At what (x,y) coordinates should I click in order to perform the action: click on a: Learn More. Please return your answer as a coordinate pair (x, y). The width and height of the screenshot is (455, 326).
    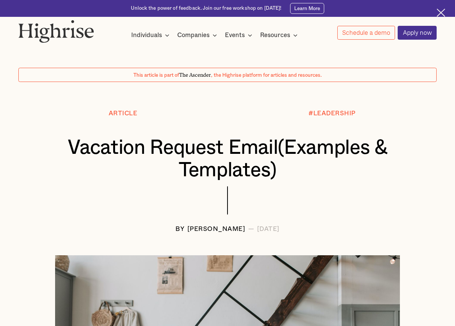
    Looking at the image, I should click on (307, 8).